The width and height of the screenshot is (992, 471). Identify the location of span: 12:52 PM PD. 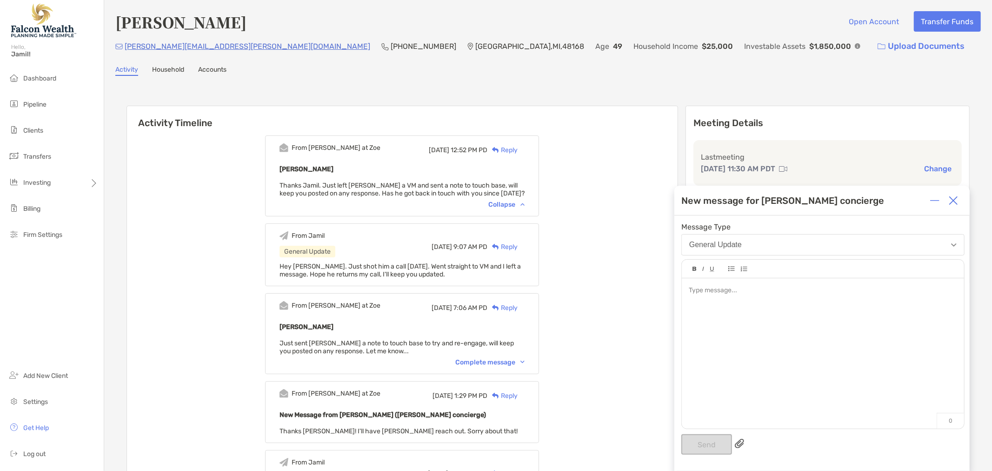
(469, 150).